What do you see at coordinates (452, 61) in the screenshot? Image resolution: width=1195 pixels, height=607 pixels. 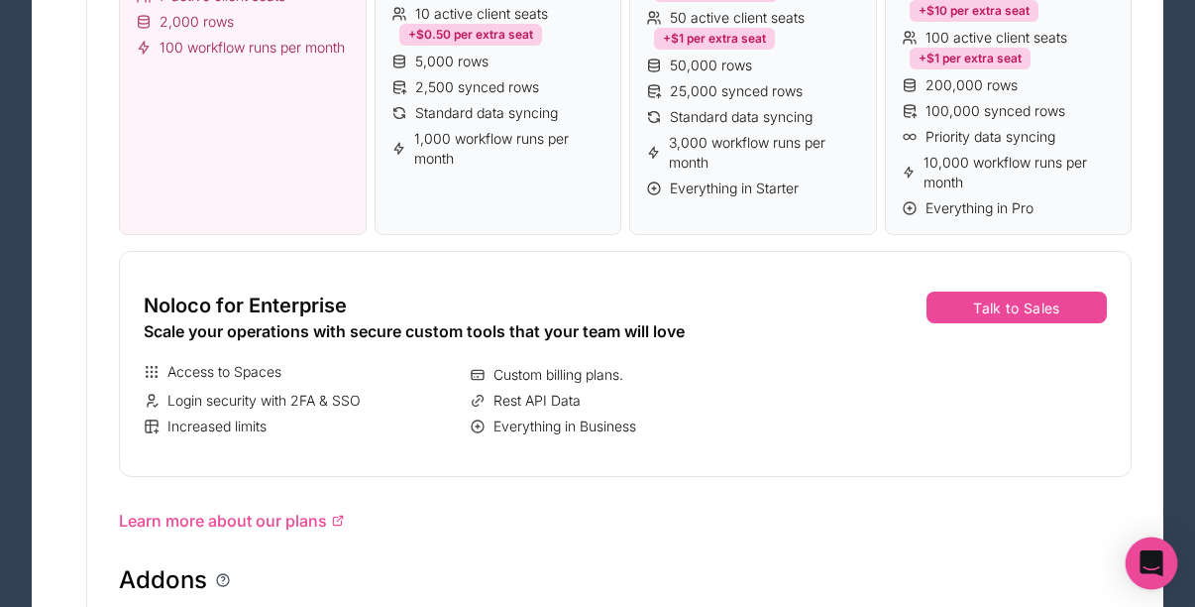 I see `span: 5,000 rows` at bounding box center [452, 61].